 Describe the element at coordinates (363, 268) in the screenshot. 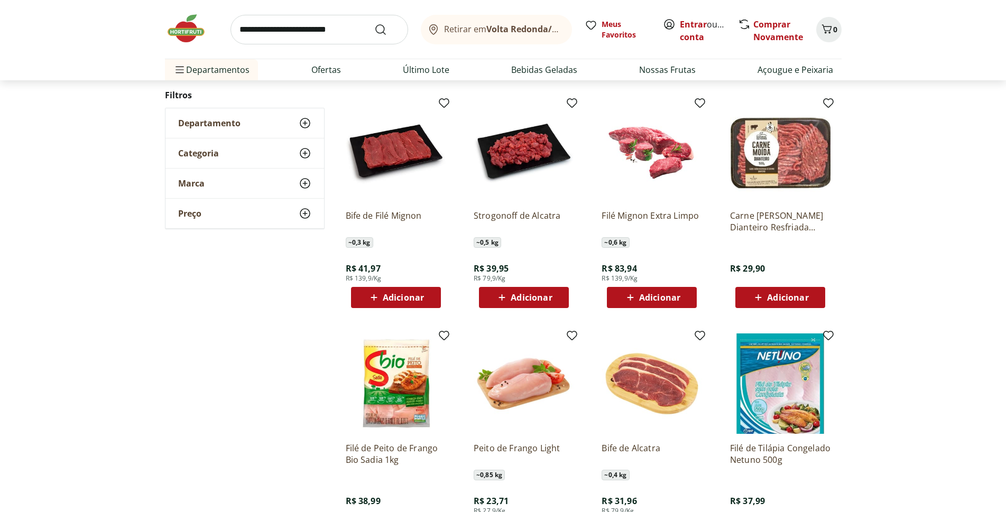

I see `span: R$ 41,97` at that location.